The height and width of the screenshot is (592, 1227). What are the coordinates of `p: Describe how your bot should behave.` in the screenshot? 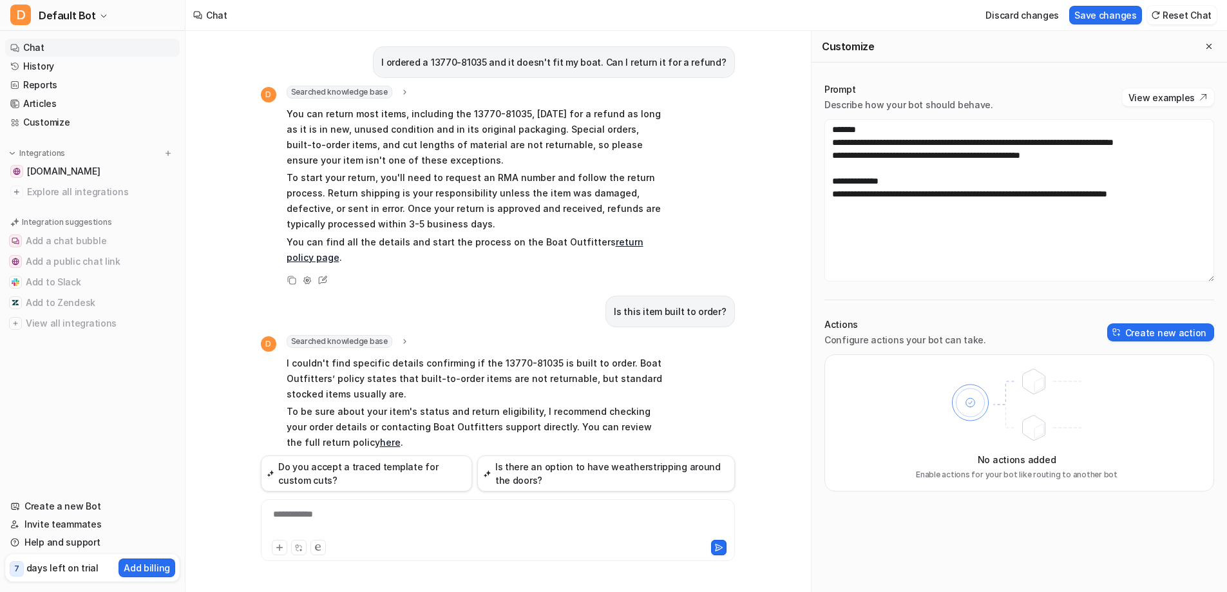 It's located at (909, 105).